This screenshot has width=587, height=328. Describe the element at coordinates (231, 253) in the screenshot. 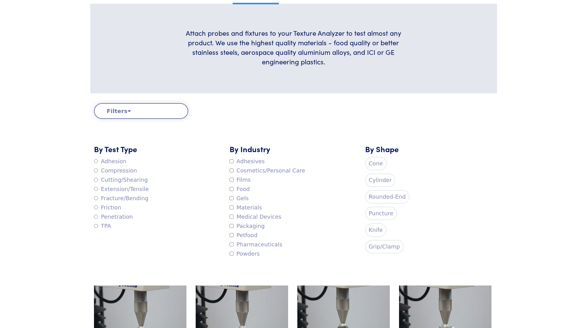

I see `input: Powders` at that location.